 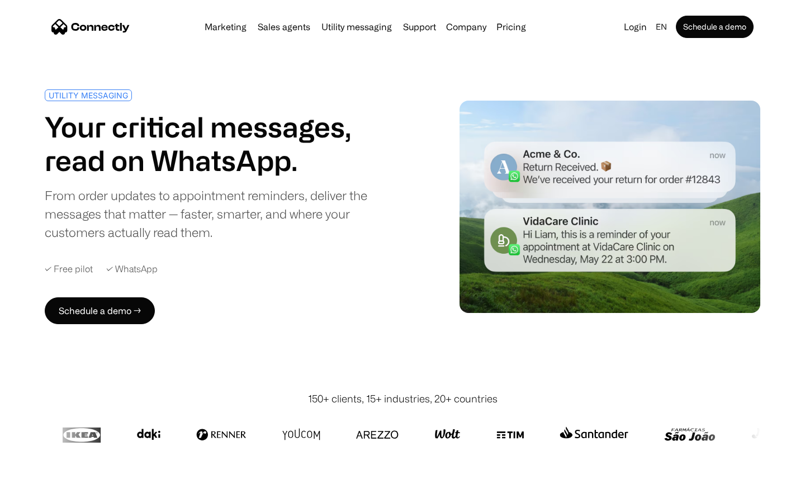 What do you see at coordinates (100, 311) in the screenshot?
I see `a: Schedule a demo →` at bounding box center [100, 311].